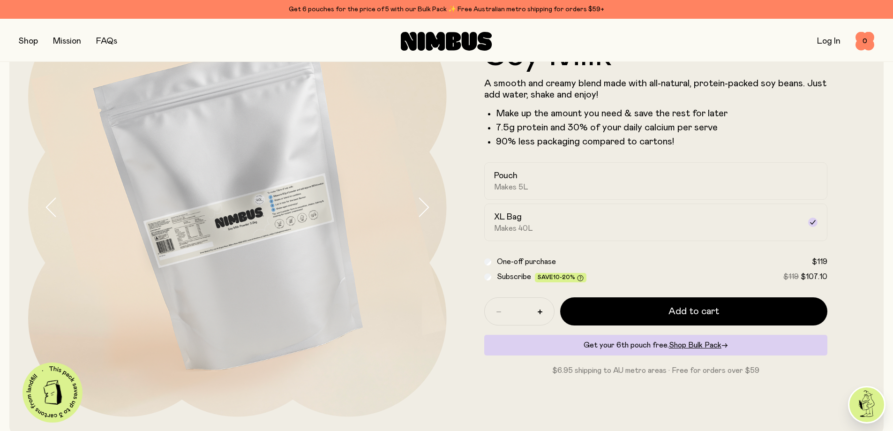 The image size is (893, 431). I want to click on li: 7.5g protein and 30% of your daily calcium per serve, so click(662, 127).